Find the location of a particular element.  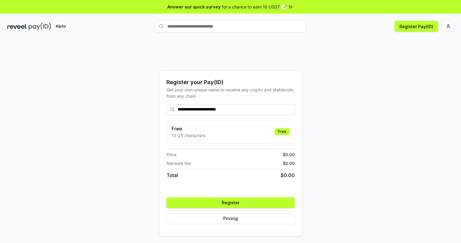

div: Free is located at coordinates (282, 131).